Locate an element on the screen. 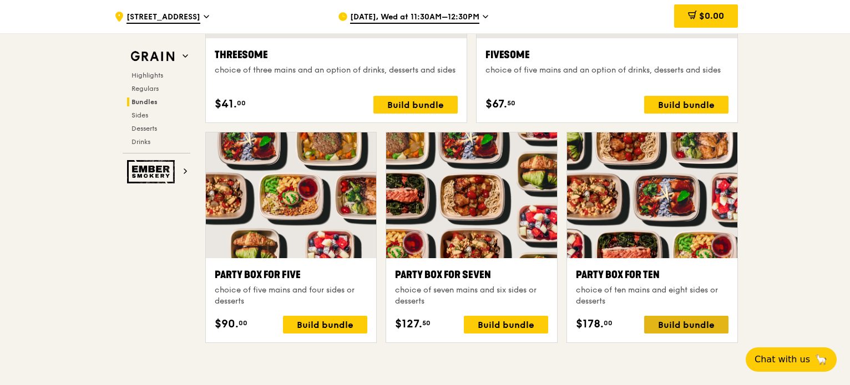  div: choice of seven mains and six sides or desserts is located at coordinates (471, 296).